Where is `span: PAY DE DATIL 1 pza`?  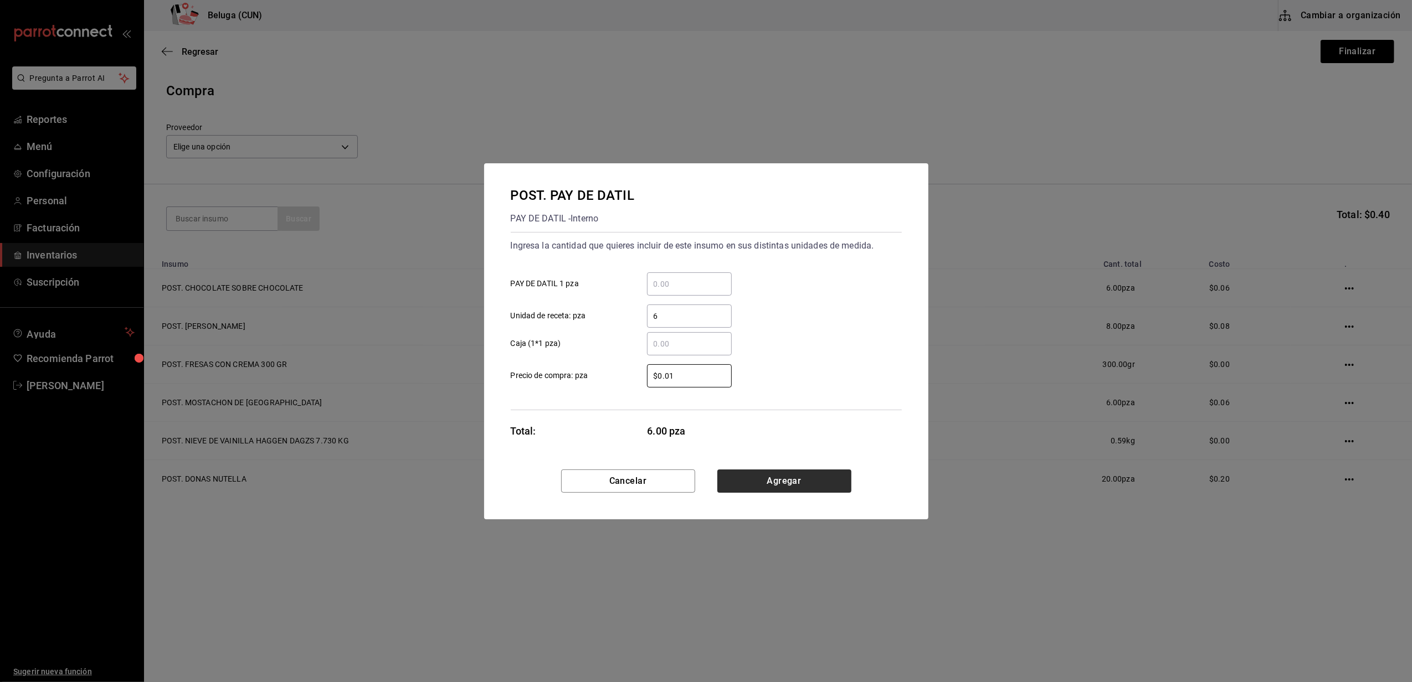 span: PAY DE DATIL 1 pza is located at coordinates (545, 284).